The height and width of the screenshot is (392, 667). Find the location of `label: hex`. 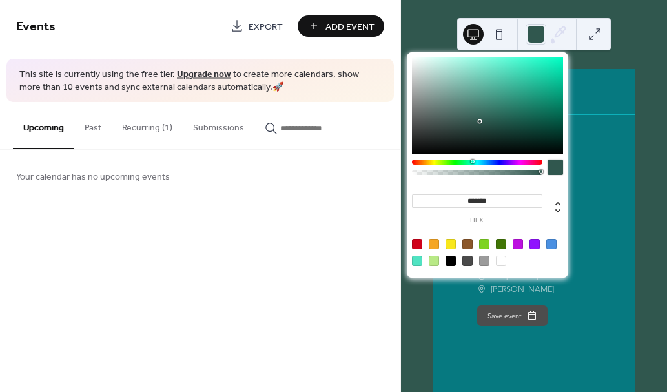

label: hex is located at coordinates (477, 220).